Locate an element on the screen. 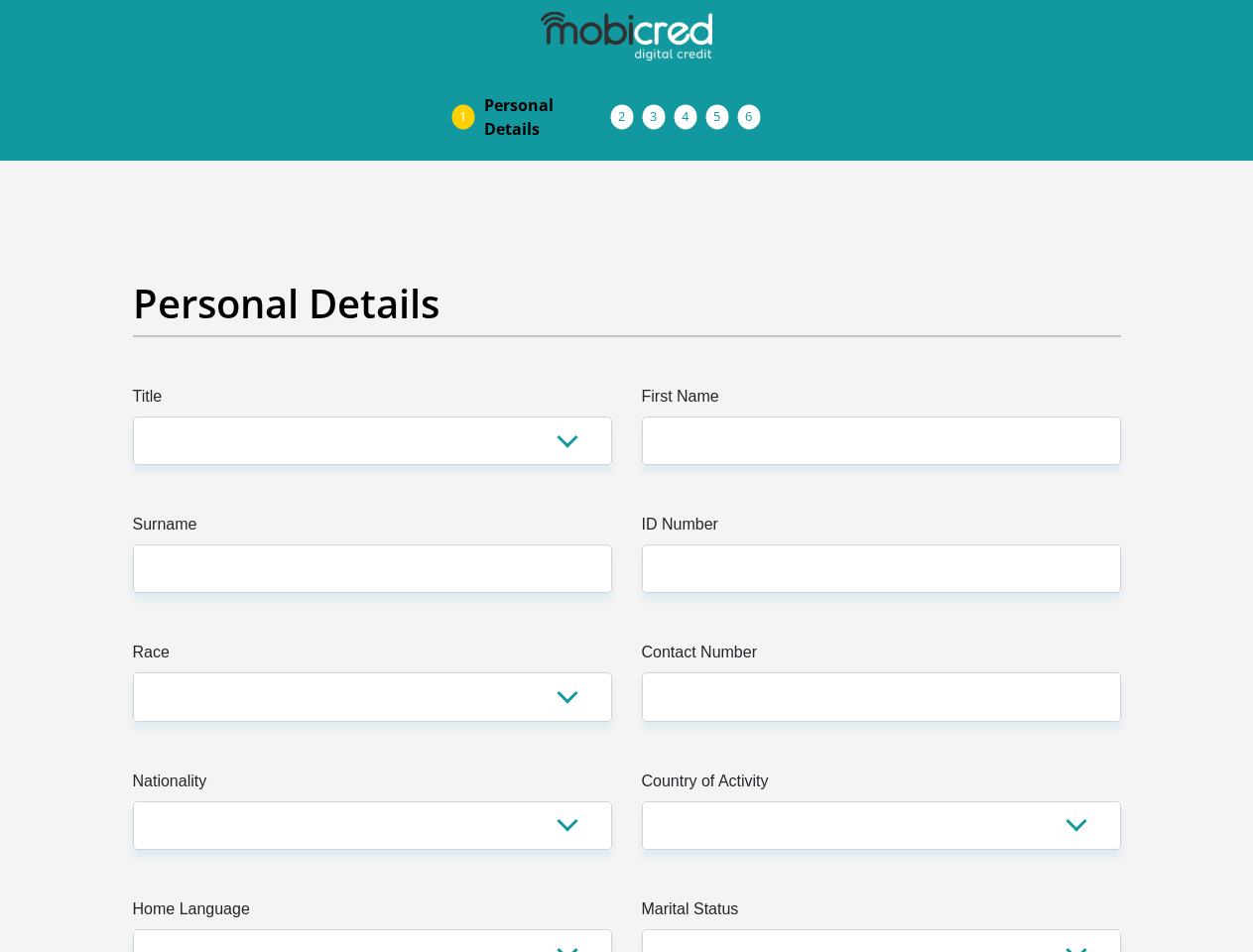 The width and height of the screenshot is (1253, 952). img: mobicred logo is located at coordinates (626, 37).